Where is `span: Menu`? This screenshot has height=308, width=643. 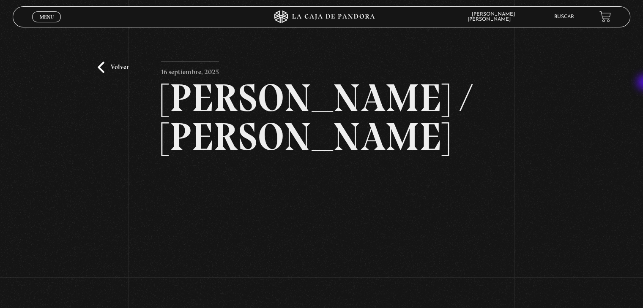
span: Menu is located at coordinates (46, 17).